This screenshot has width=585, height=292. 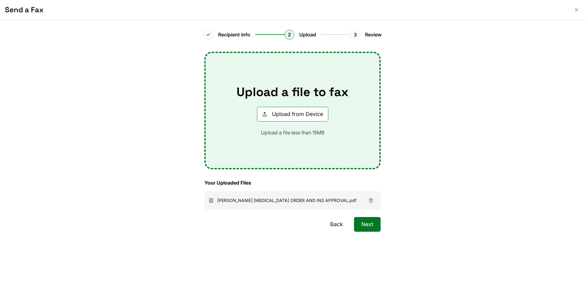 What do you see at coordinates (289, 35) in the screenshot?
I see `div: 2` at bounding box center [289, 35].